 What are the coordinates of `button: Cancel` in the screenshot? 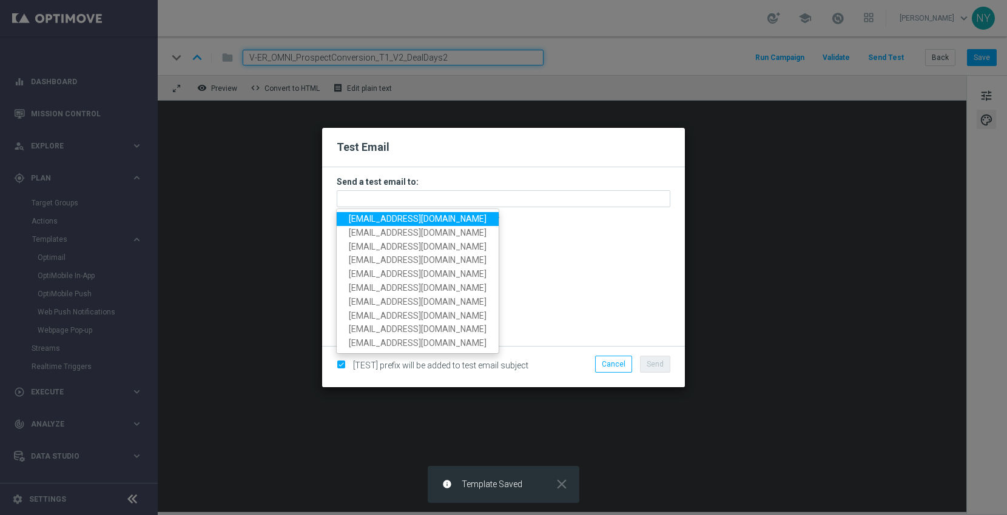 It's located at (613, 364).